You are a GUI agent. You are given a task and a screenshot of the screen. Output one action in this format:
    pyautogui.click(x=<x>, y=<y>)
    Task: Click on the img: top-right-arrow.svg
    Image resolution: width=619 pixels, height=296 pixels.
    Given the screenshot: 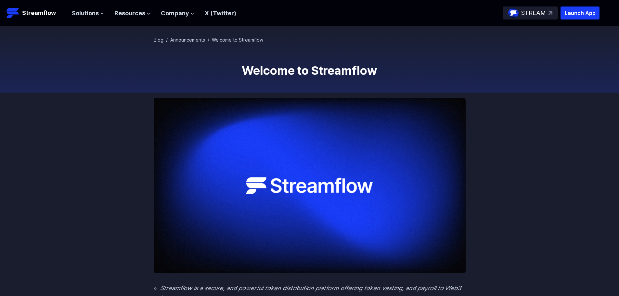 What is the action you would take?
    pyautogui.click(x=551, y=13)
    